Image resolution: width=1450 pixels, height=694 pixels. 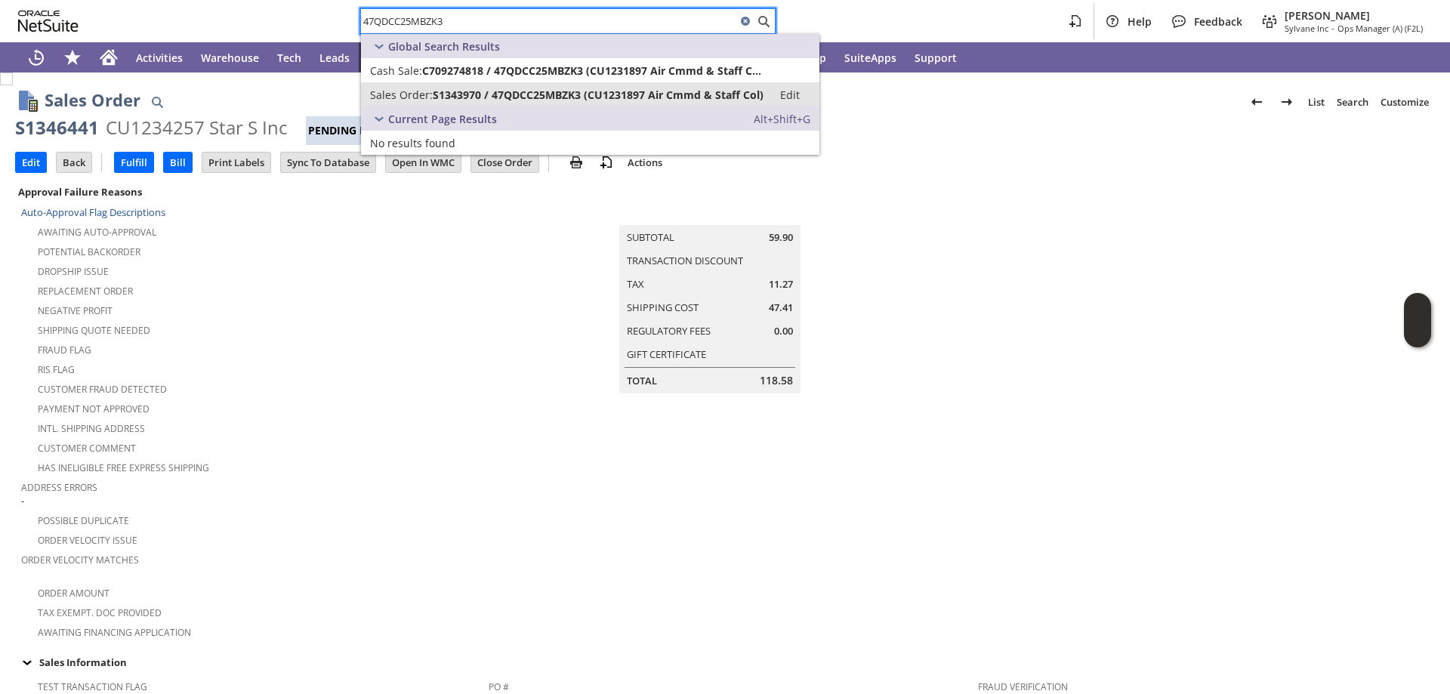 What do you see at coordinates (548, 21) in the screenshot?
I see `input: Search` at bounding box center [548, 21].